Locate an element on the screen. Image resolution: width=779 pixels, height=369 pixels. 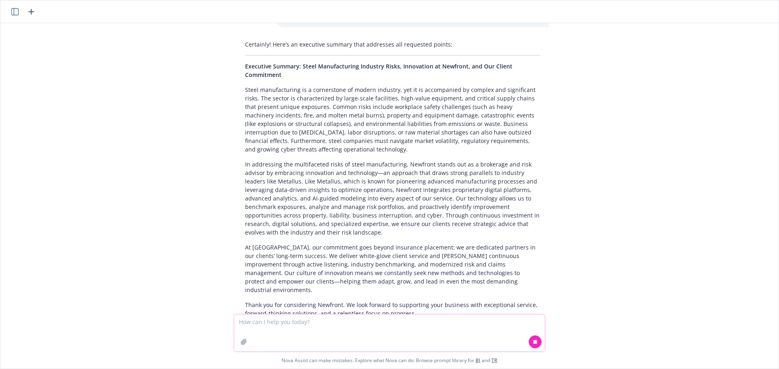
span: Nova Assist can make mistakes. Explore what Nova can do: Browse prompt library for and is located at coordinates (389, 360).